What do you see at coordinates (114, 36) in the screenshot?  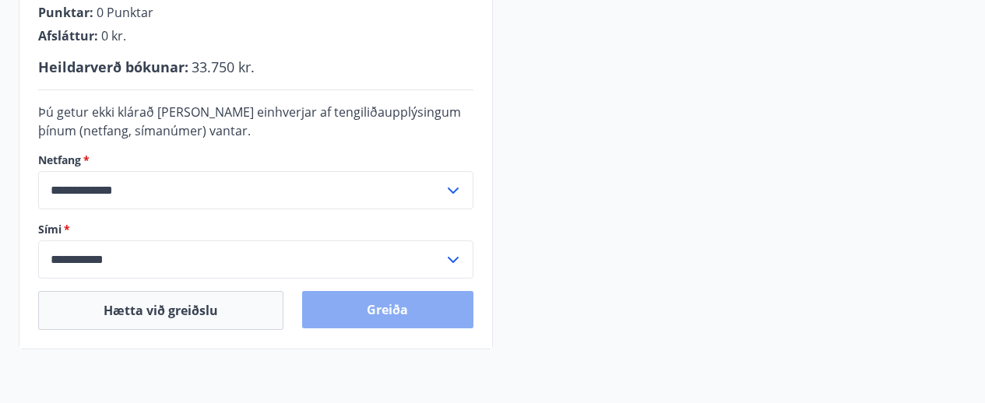 I see `span: 0 kr.` at bounding box center [114, 36].